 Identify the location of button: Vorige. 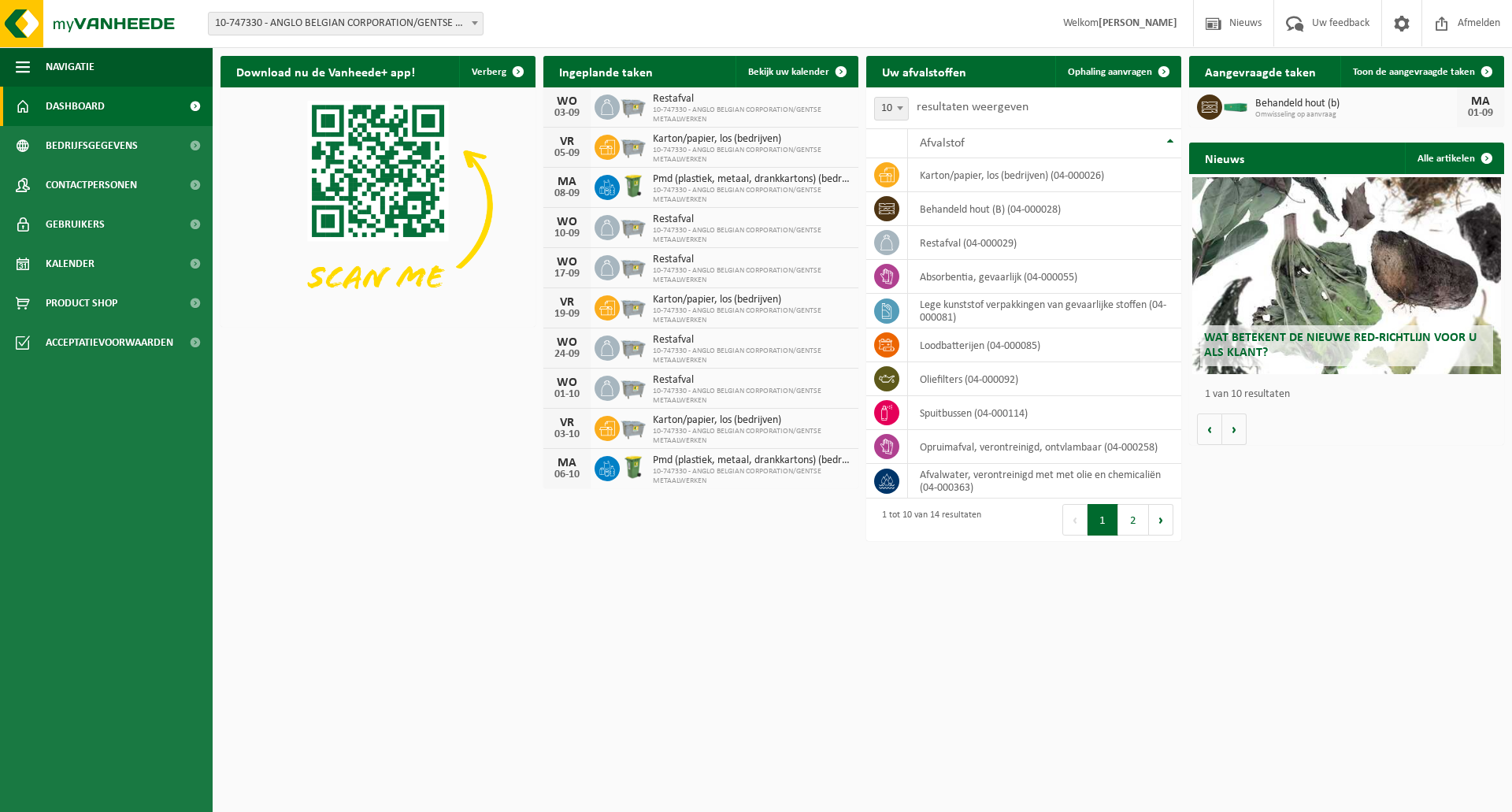
(1209, 429).